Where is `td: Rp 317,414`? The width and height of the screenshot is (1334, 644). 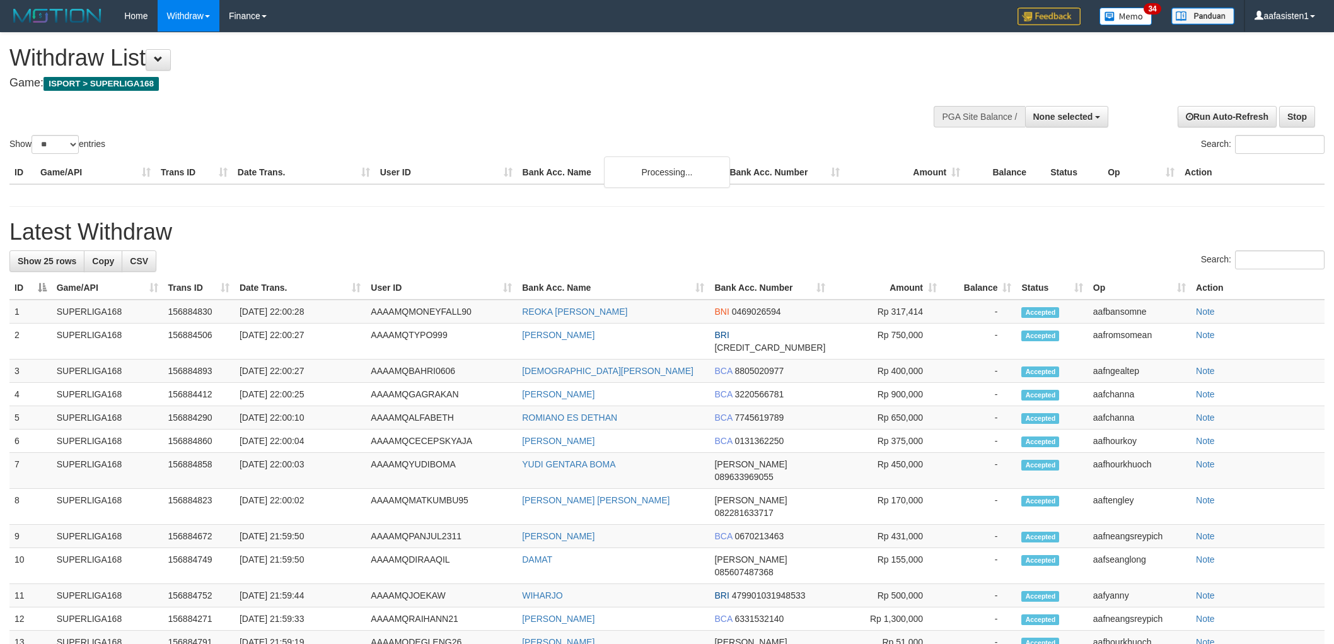
td: Rp 317,414 is located at coordinates (886, 311).